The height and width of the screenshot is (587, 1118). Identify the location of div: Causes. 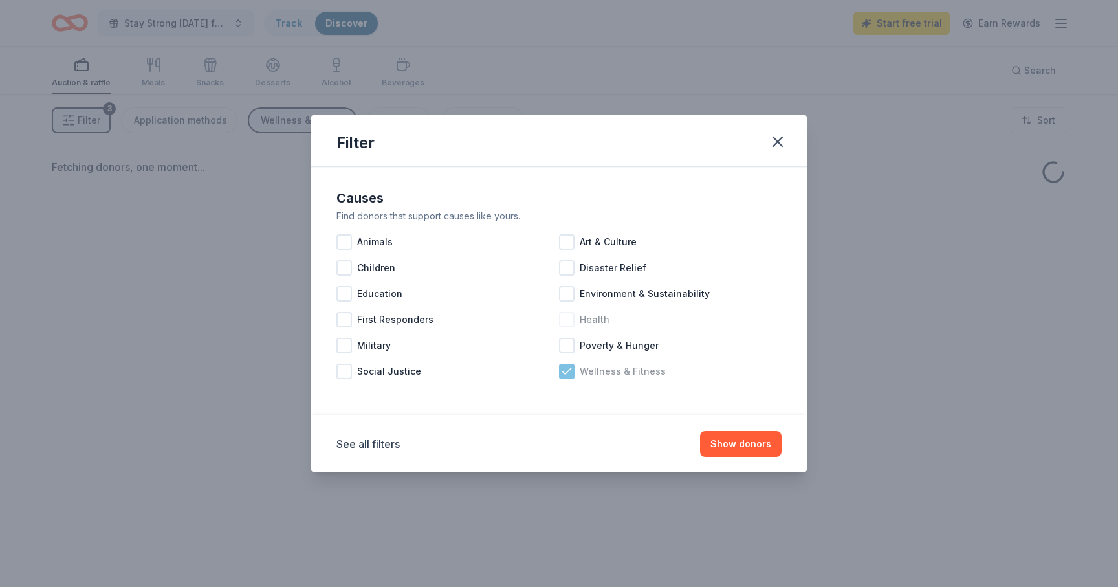
(559, 198).